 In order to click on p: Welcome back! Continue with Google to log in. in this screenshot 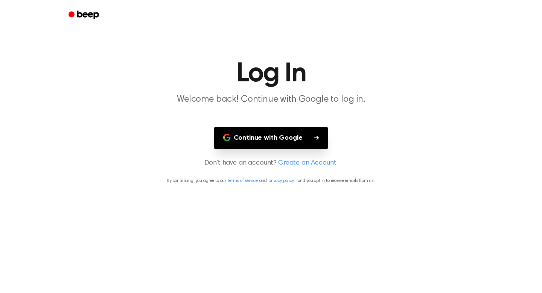, I will do `click(271, 99)`.